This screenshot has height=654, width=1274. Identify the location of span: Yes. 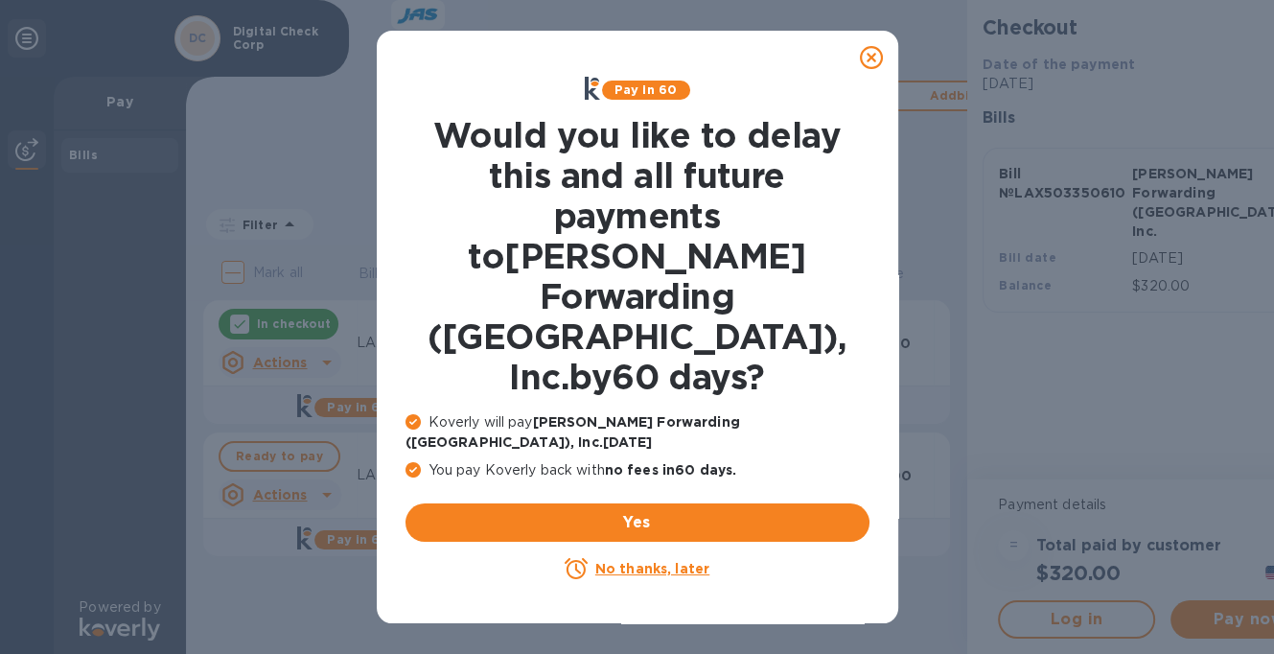
(638, 523).